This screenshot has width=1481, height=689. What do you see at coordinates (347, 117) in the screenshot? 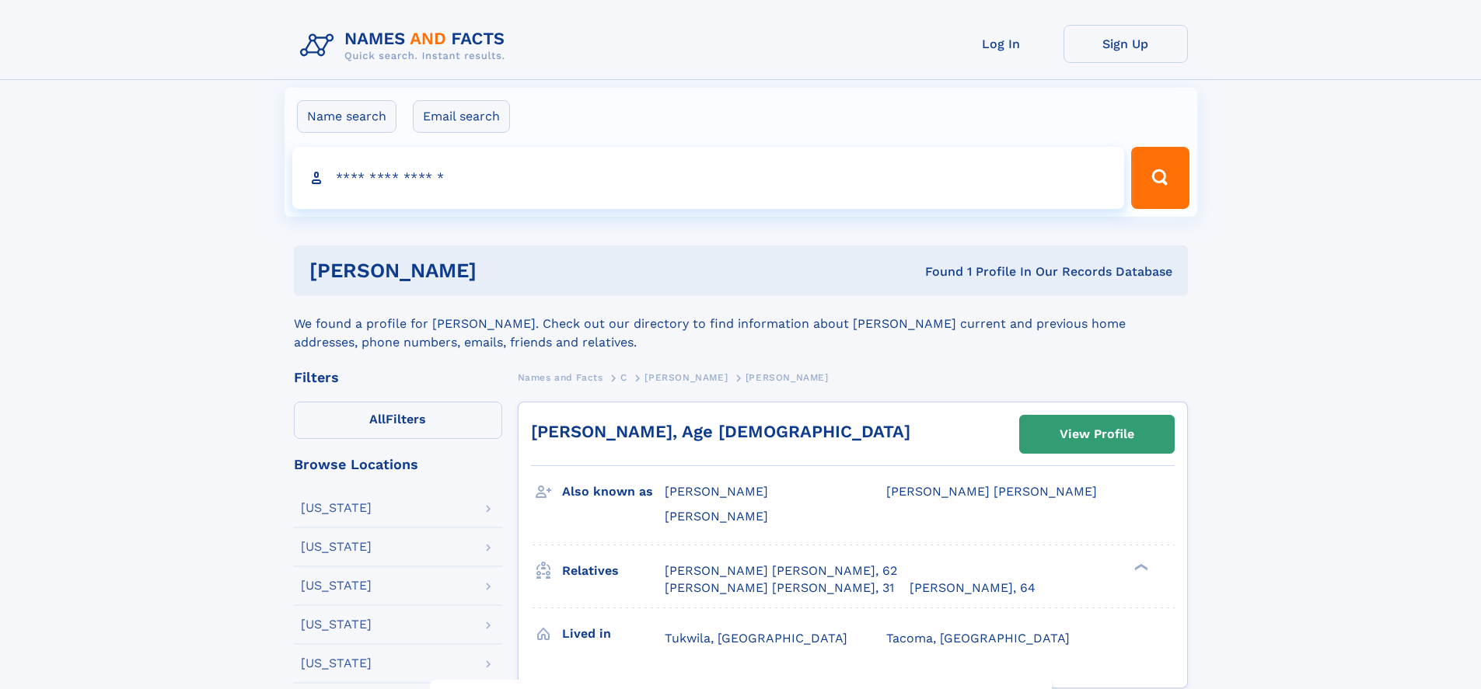
I see `label: Name search` at bounding box center [347, 117].